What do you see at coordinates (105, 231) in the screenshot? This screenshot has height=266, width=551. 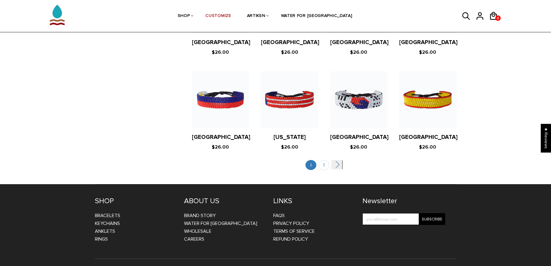 I see `a: Anklets` at bounding box center [105, 231].